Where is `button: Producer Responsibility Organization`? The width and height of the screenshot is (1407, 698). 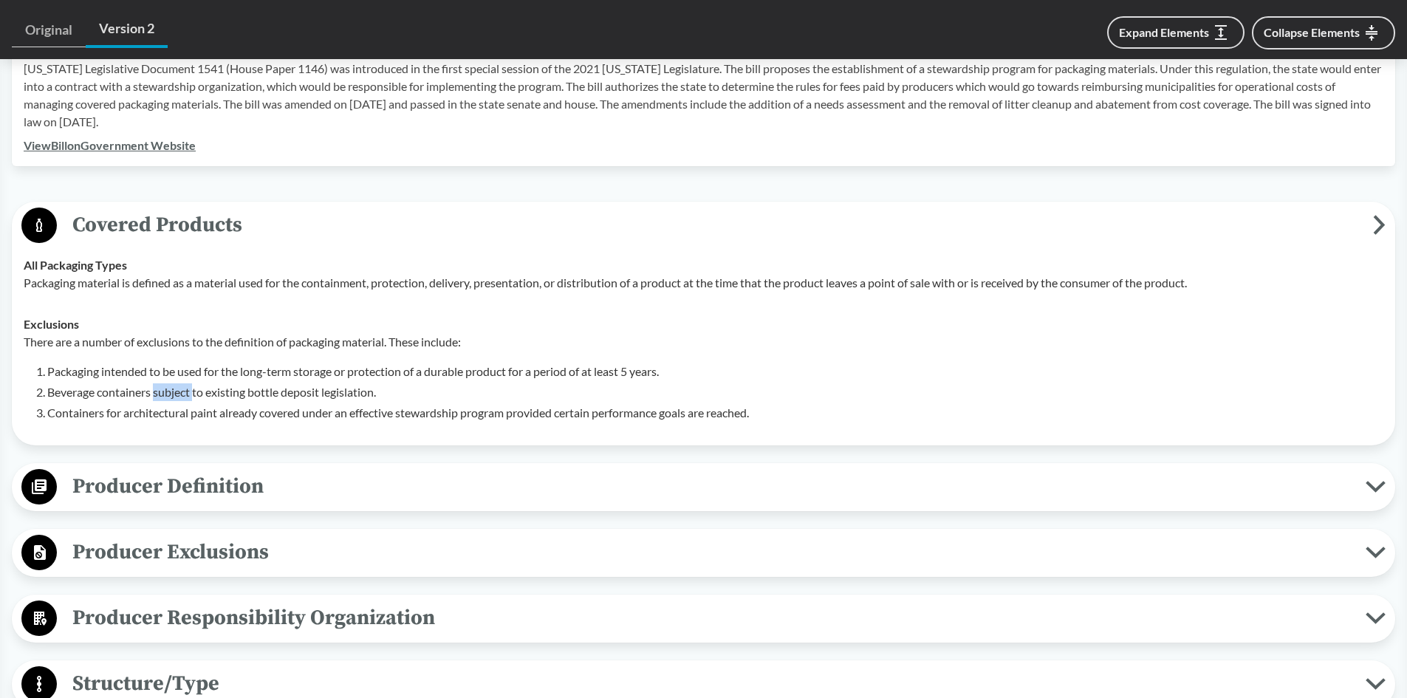 button: Producer Responsibility Organization is located at coordinates (703, 618).